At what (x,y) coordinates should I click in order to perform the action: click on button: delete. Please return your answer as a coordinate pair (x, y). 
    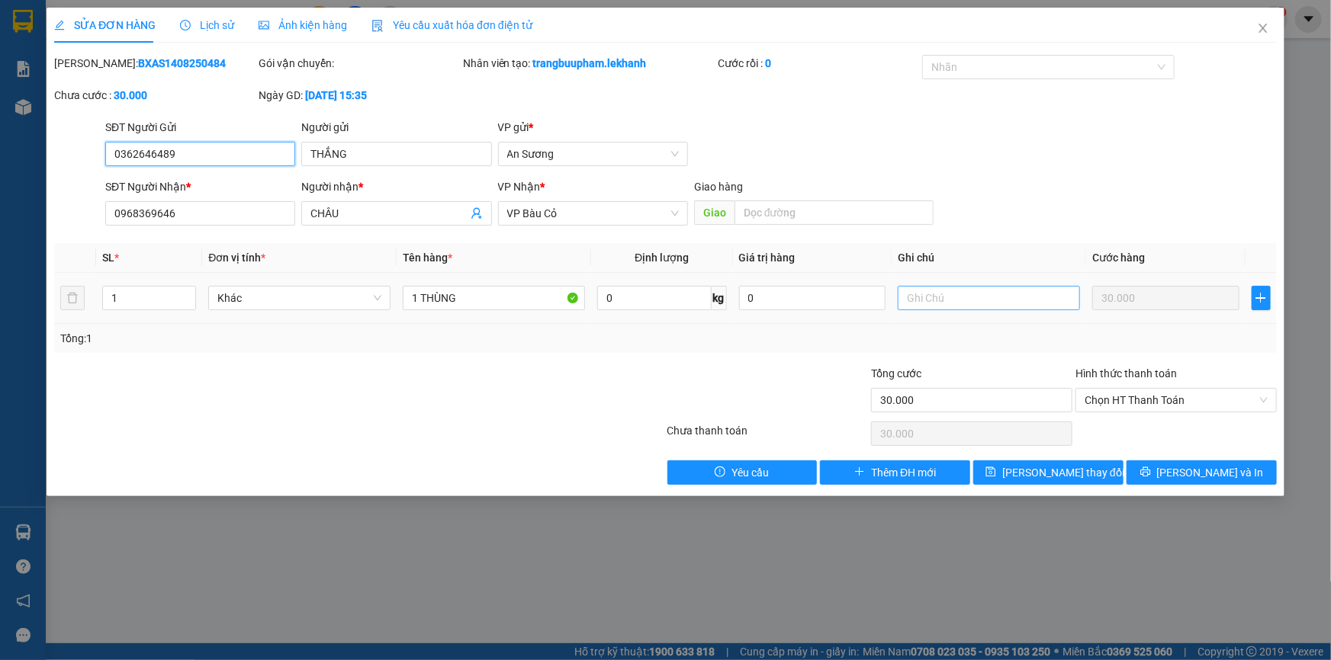
    Looking at the image, I should click on (72, 298).